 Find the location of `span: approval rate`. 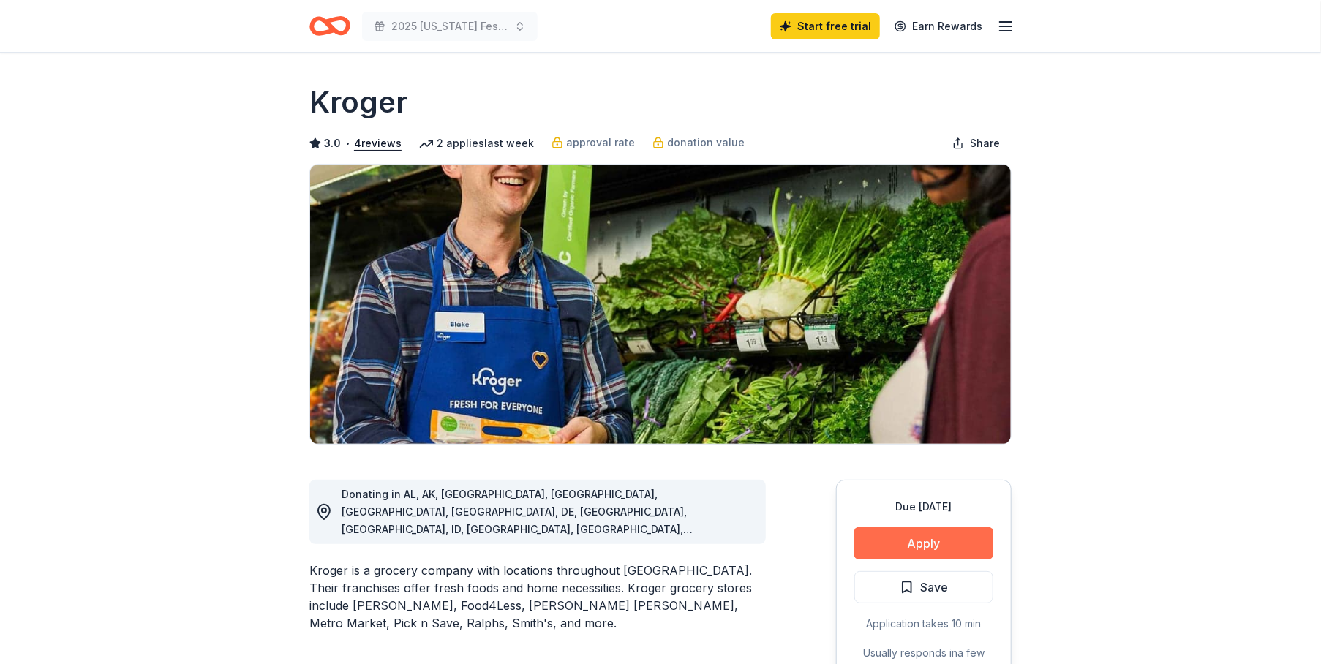

span: approval rate is located at coordinates (601, 143).